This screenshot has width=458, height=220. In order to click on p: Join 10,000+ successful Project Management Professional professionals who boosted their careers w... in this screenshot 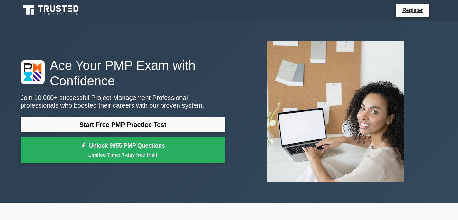, I will do `click(123, 101)`.